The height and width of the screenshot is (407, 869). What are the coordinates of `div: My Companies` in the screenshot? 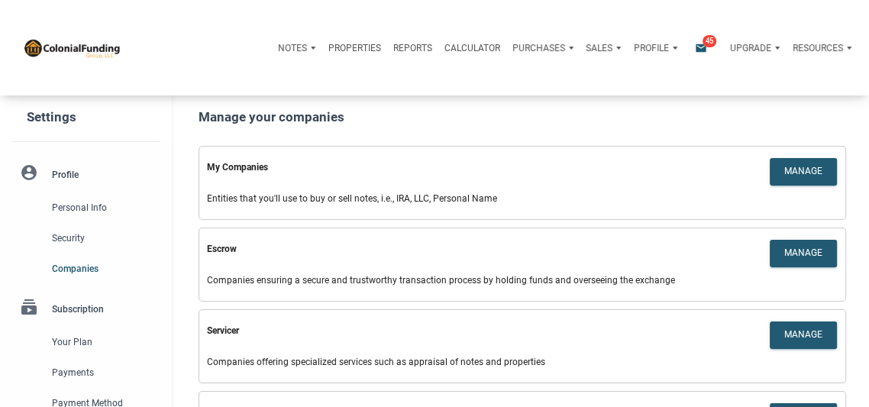 It's located at (441, 165).